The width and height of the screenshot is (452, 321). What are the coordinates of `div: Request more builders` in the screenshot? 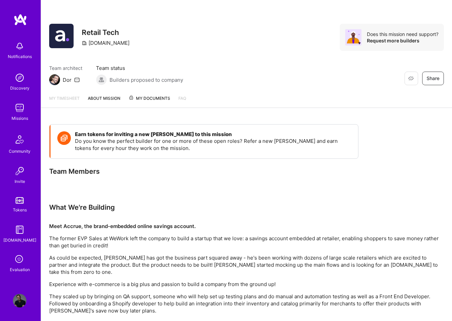 It's located at (402, 40).